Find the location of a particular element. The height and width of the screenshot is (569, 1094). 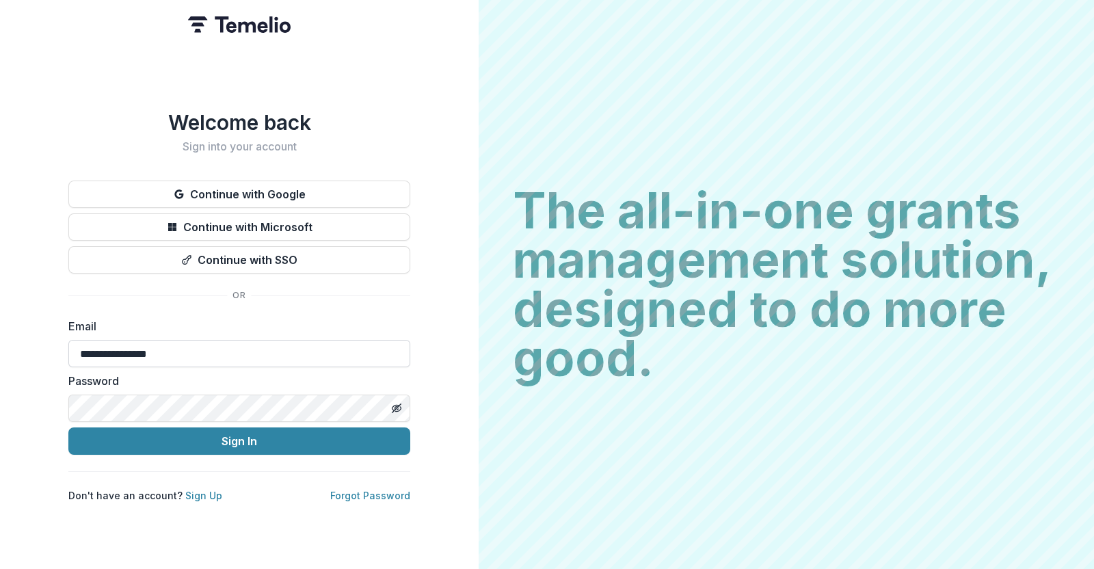

button: Toggle password visibility is located at coordinates (397, 408).